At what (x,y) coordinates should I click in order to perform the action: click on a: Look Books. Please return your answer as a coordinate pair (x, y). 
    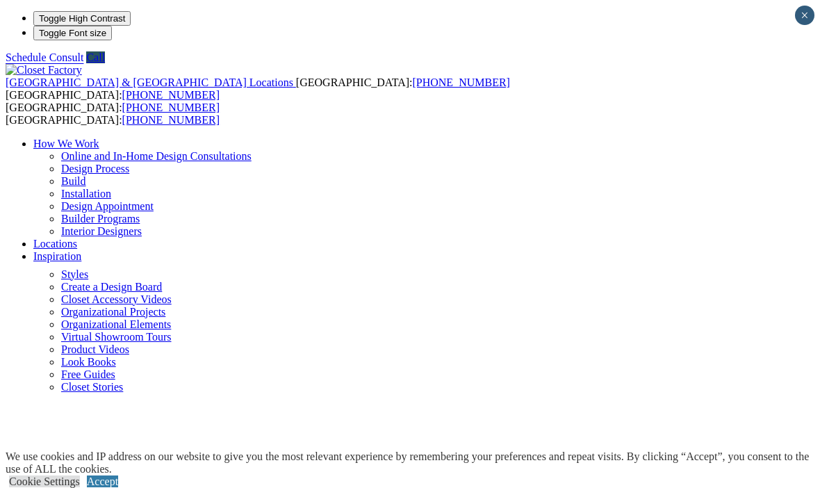
    Looking at the image, I should click on (88, 361).